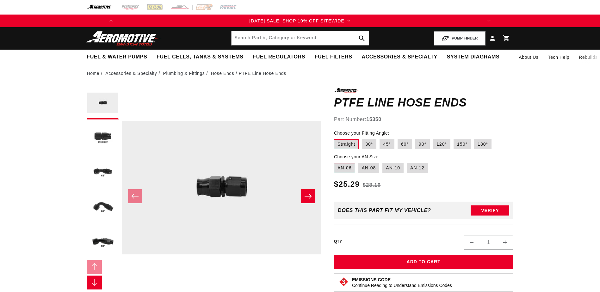 This screenshot has height=292, width=600. I want to click on summary: Tech Help, so click(559, 57).